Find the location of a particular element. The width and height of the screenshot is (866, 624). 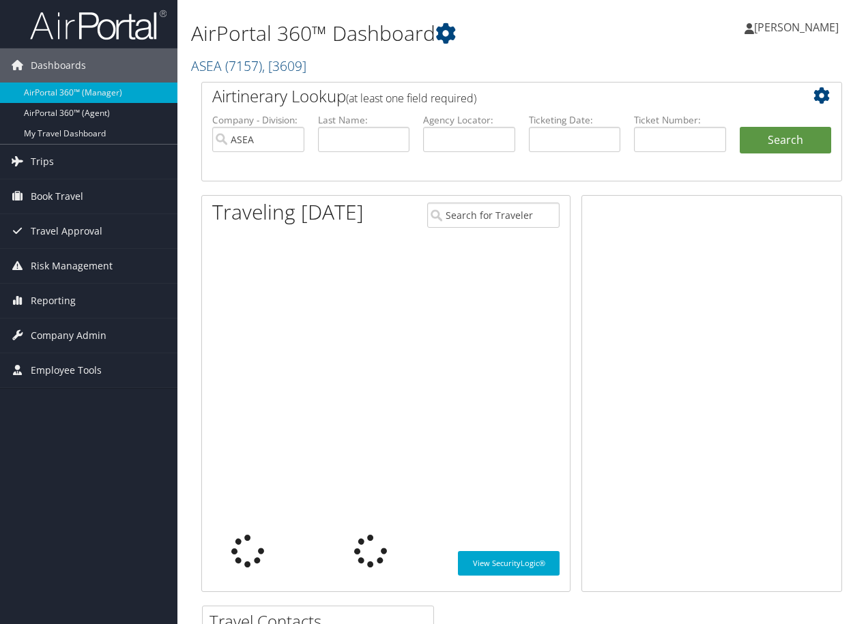

span: Dashboards is located at coordinates (58, 65).